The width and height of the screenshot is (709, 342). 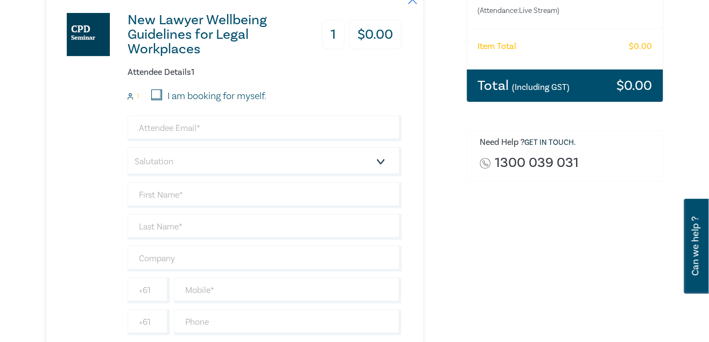 I want to click on input: Attendee Email*, so click(x=264, y=128).